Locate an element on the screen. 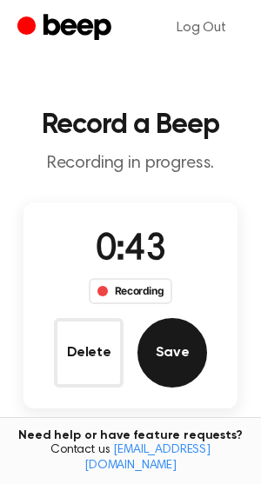  button: Delete Audio Record is located at coordinates (89, 353).